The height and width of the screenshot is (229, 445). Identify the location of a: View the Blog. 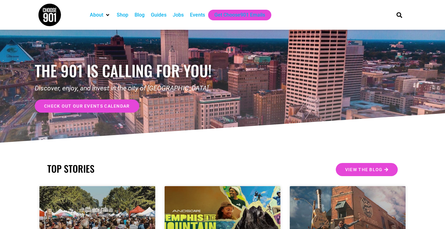
(367, 170).